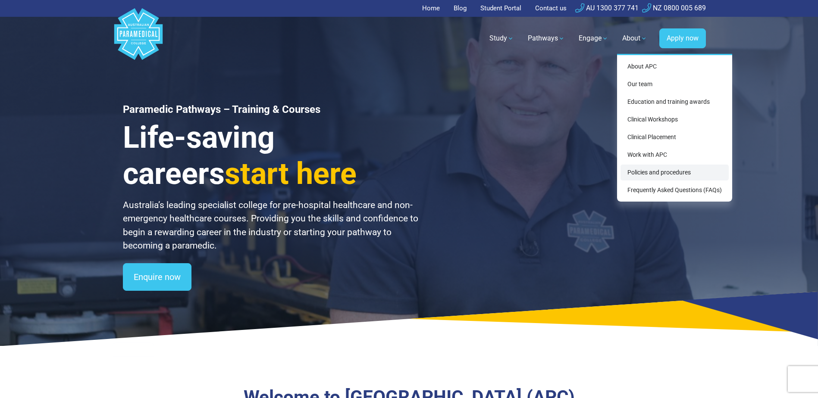 Image resolution: width=818 pixels, height=398 pixels. What do you see at coordinates (138, 38) in the screenshot?
I see `a: Australian Paramedical College` at bounding box center [138, 38].